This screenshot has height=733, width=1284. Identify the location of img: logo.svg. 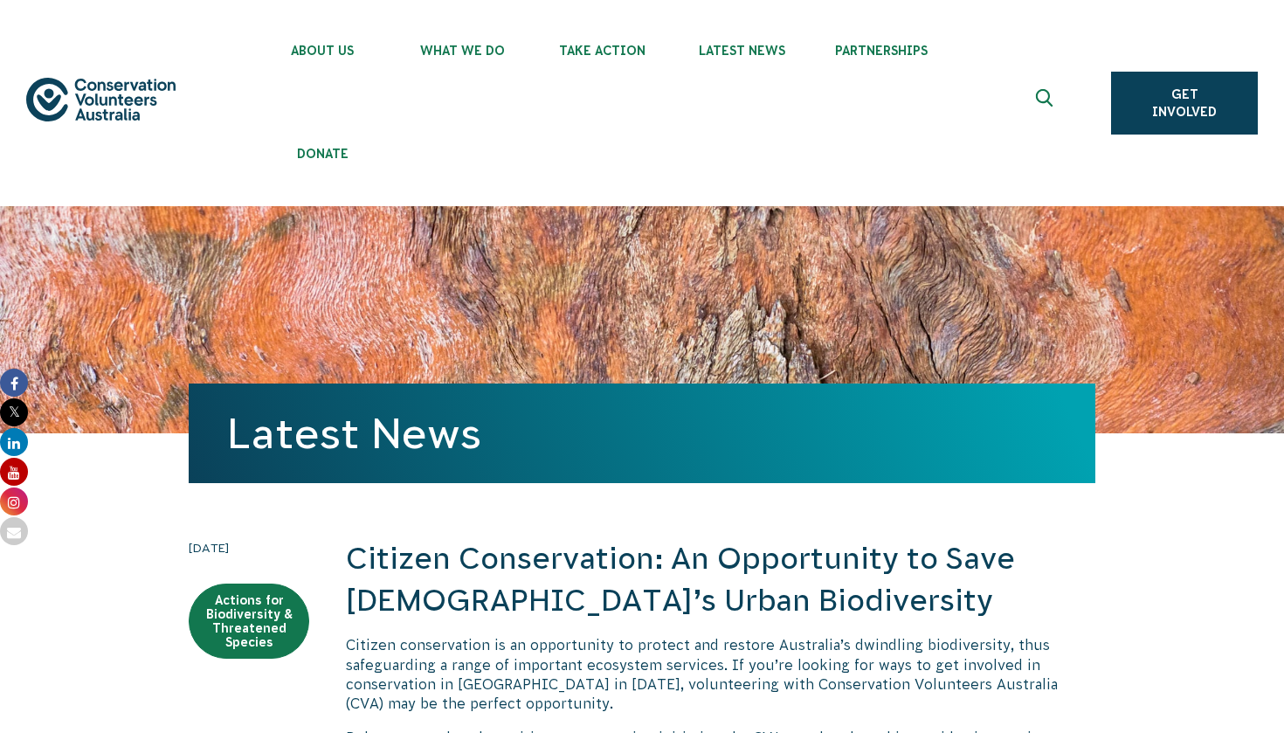
(100, 100).